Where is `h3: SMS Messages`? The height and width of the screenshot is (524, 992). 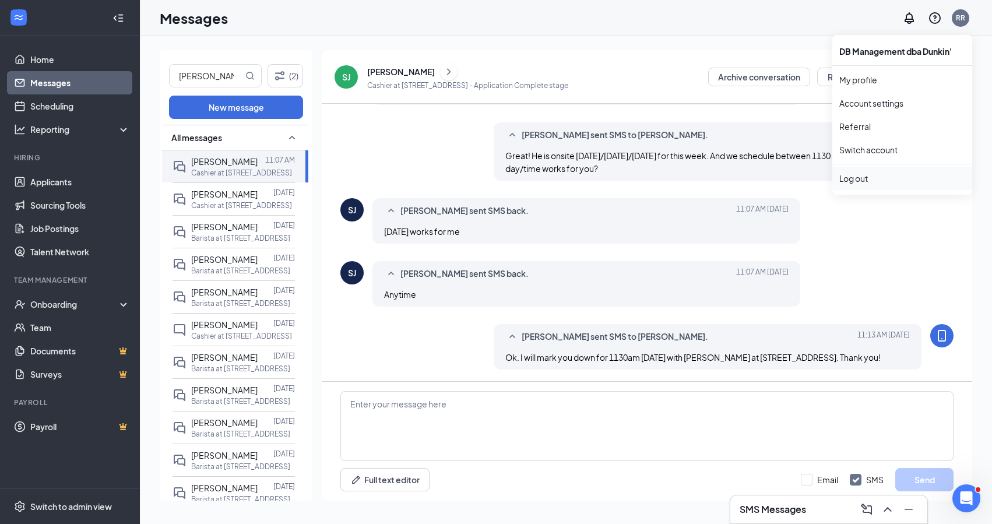
h3: SMS Messages is located at coordinates (773, 509).